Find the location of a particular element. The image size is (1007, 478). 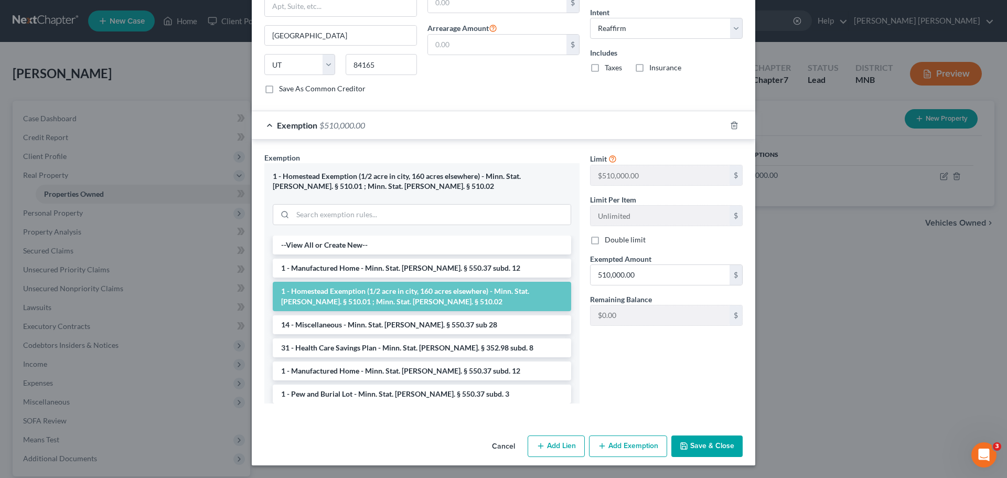

label: Double limit is located at coordinates (625, 240).